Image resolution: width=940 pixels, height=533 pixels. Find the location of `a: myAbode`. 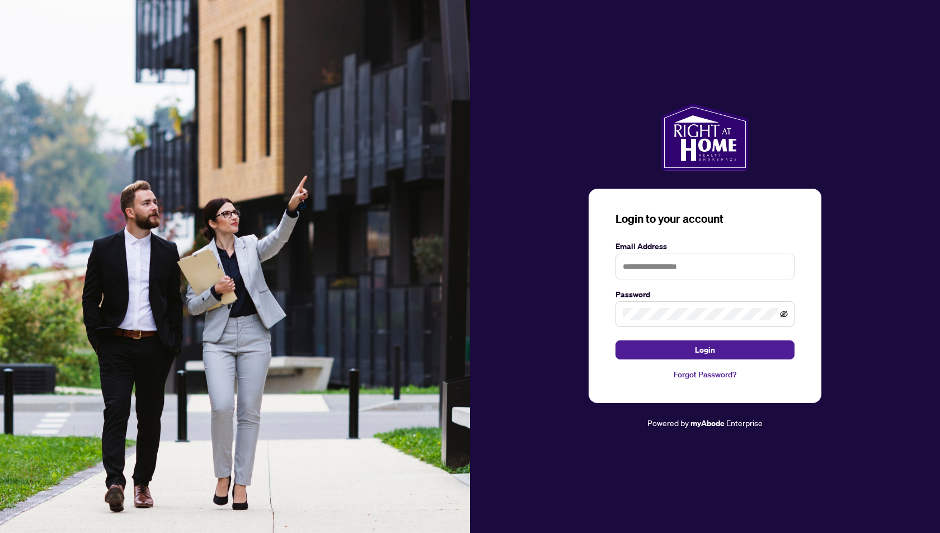

a: myAbode is located at coordinates (707, 423).